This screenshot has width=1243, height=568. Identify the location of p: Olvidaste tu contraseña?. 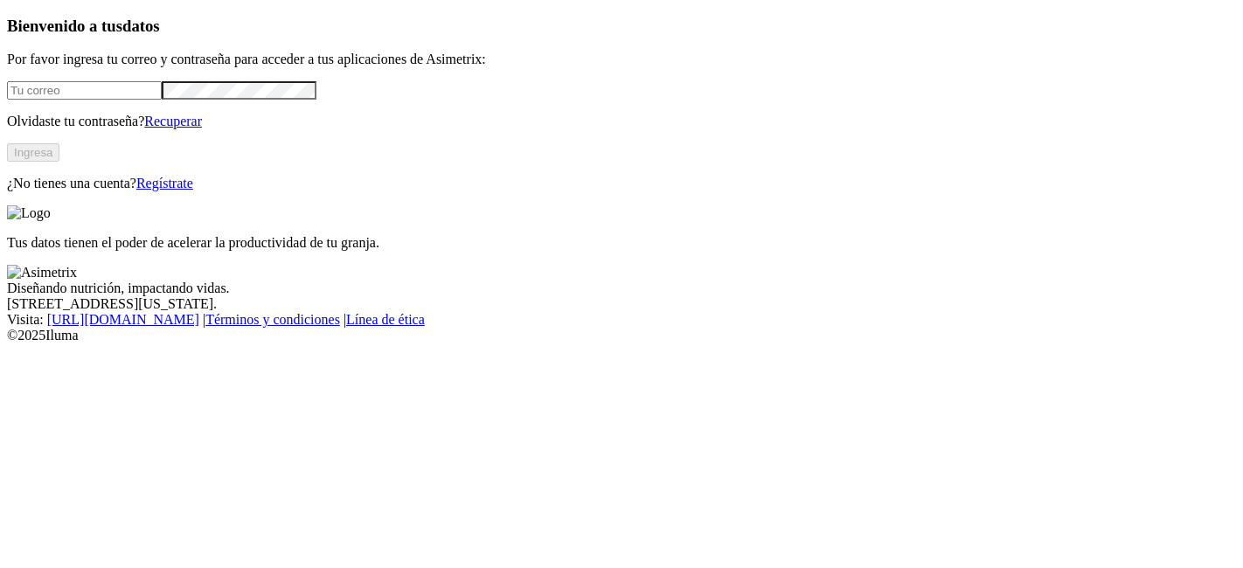
(621, 121).